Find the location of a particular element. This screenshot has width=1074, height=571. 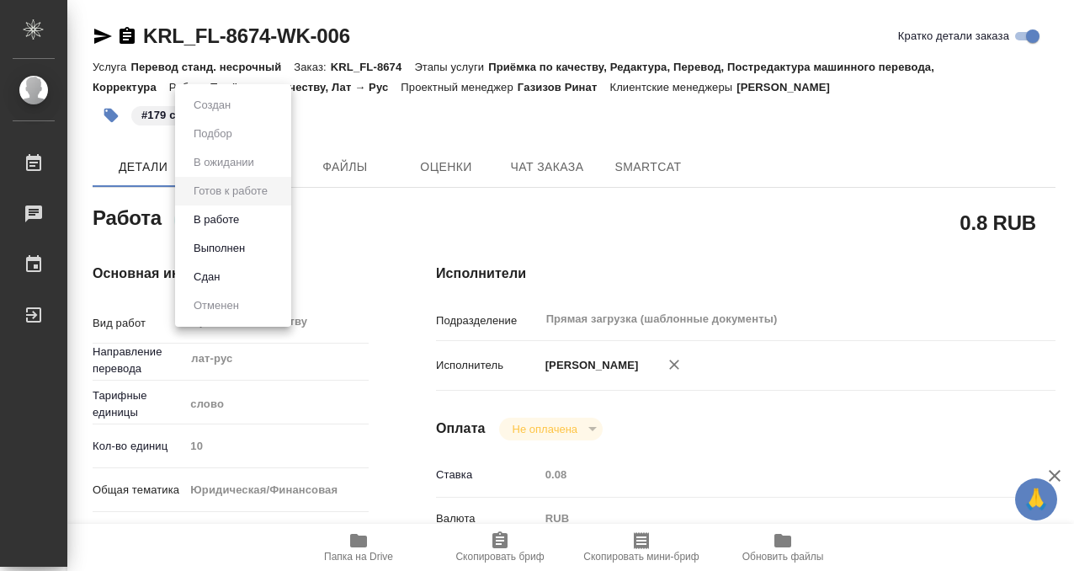

button: Создан is located at coordinates (212, 105).